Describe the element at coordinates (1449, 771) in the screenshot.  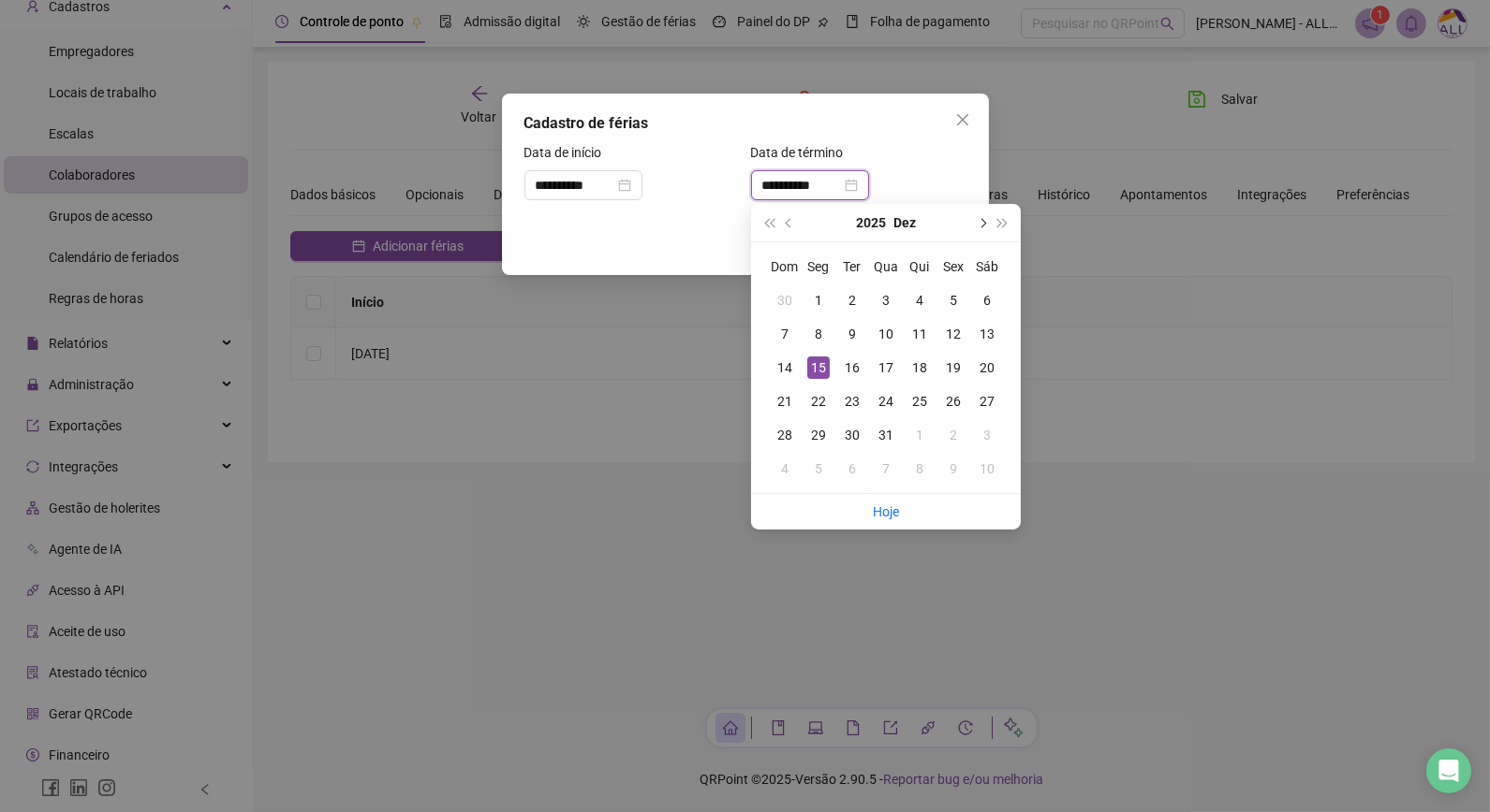
I see `div: Open Intercom Messenger` at that location.